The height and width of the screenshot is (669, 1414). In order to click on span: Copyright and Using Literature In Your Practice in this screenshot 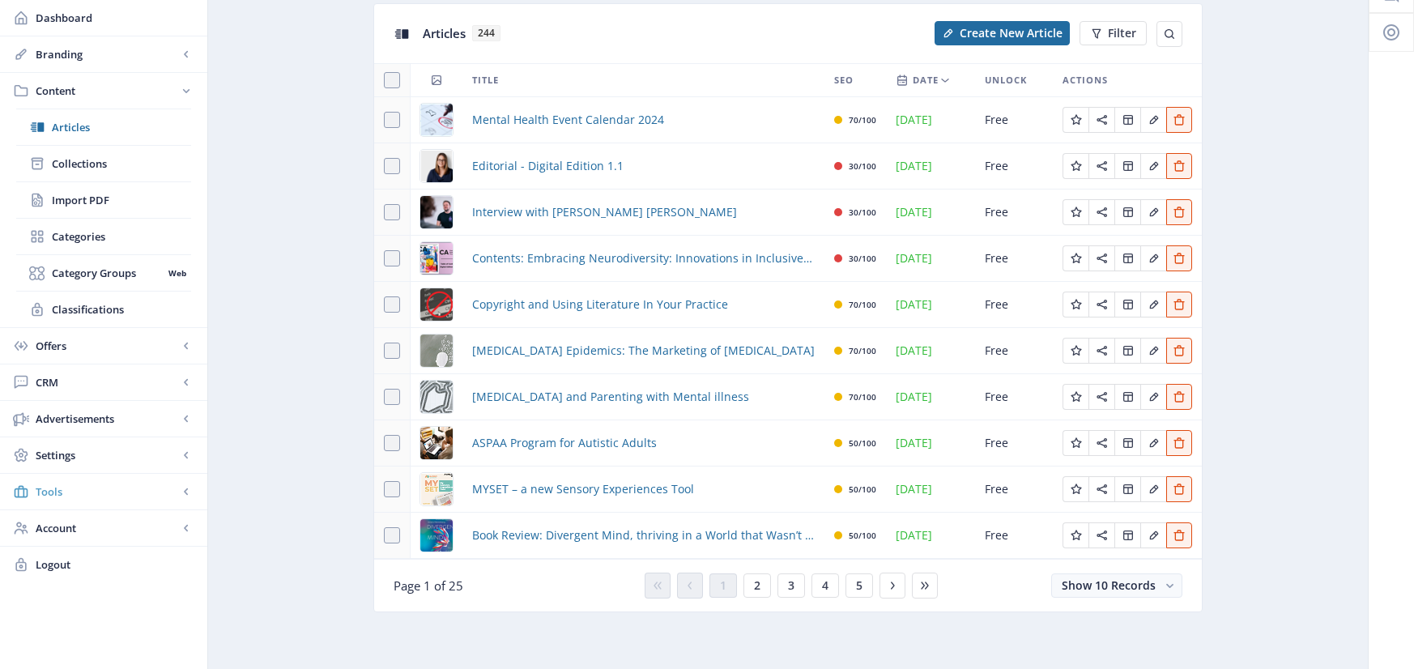, I will do `click(600, 304)`.